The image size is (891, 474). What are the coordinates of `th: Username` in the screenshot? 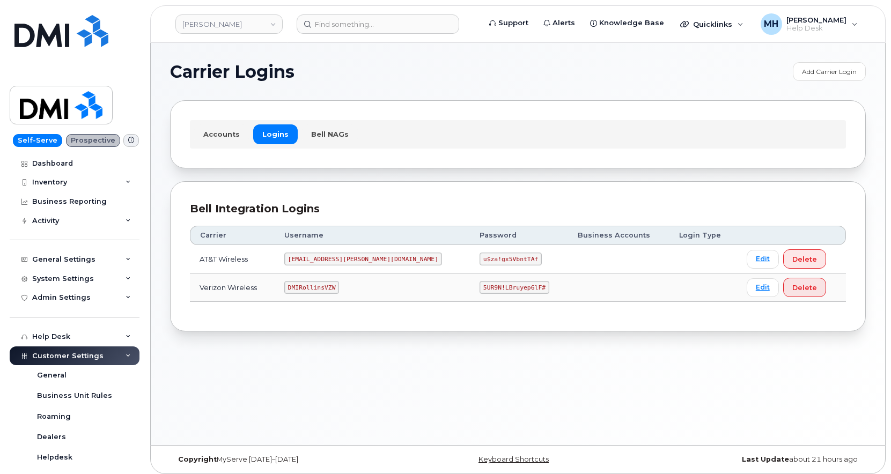 It's located at (372, 235).